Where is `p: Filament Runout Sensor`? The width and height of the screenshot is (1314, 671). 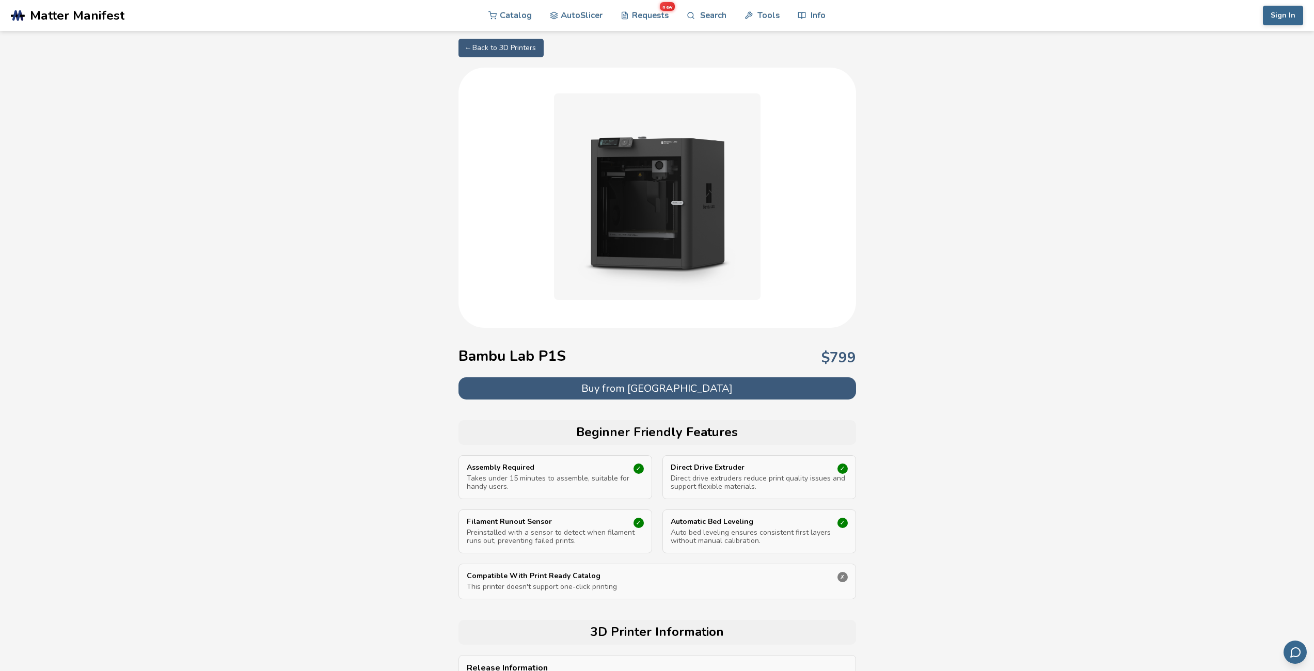
p: Filament Runout Sensor is located at coordinates (542, 522).